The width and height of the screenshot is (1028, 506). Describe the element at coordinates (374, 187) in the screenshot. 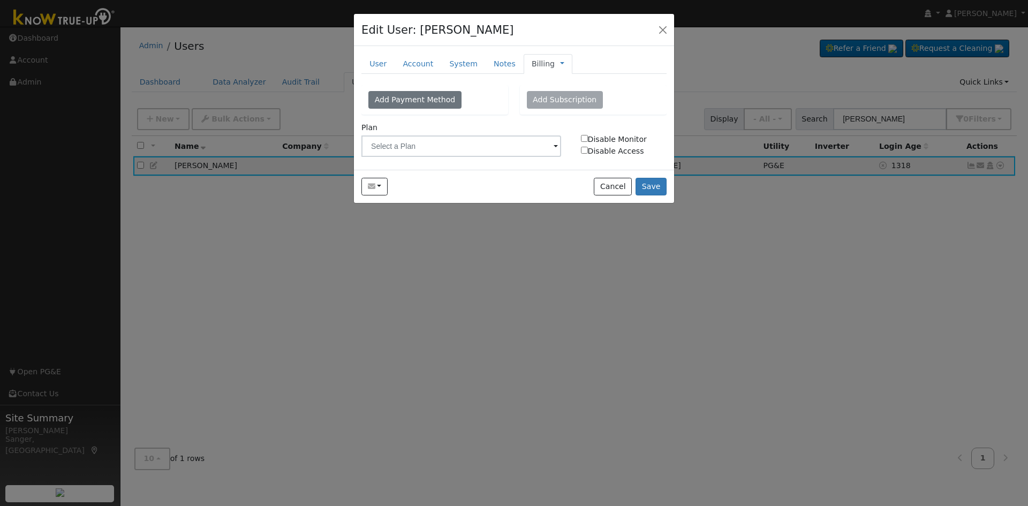

I see `button: perremon@gmail.com` at that location.